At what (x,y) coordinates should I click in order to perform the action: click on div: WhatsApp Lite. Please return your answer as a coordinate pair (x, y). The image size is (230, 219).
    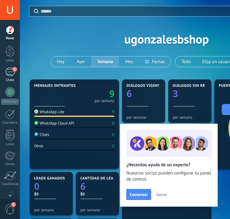
    Looking at the image, I should click on (49, 111).